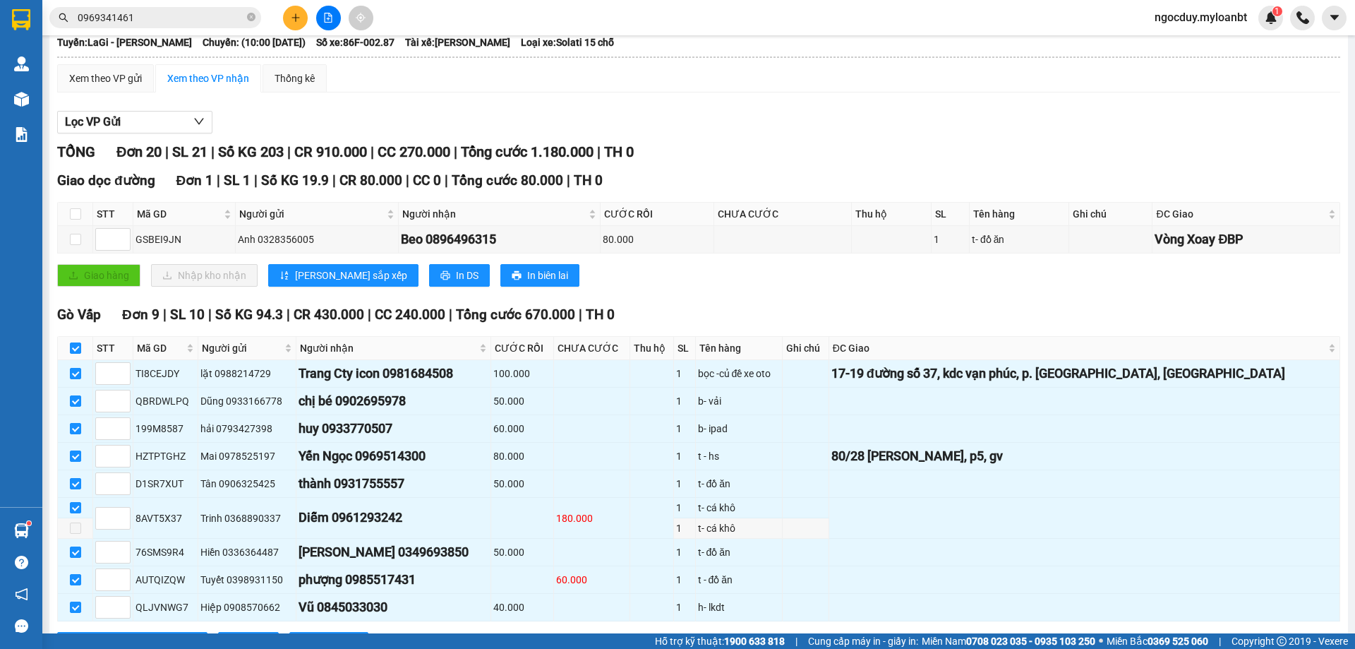 This screenshot has height=649, width=1355. Describe the element at coordinates (328, 18) in the screenshot. I see `span: file-add` at that location.